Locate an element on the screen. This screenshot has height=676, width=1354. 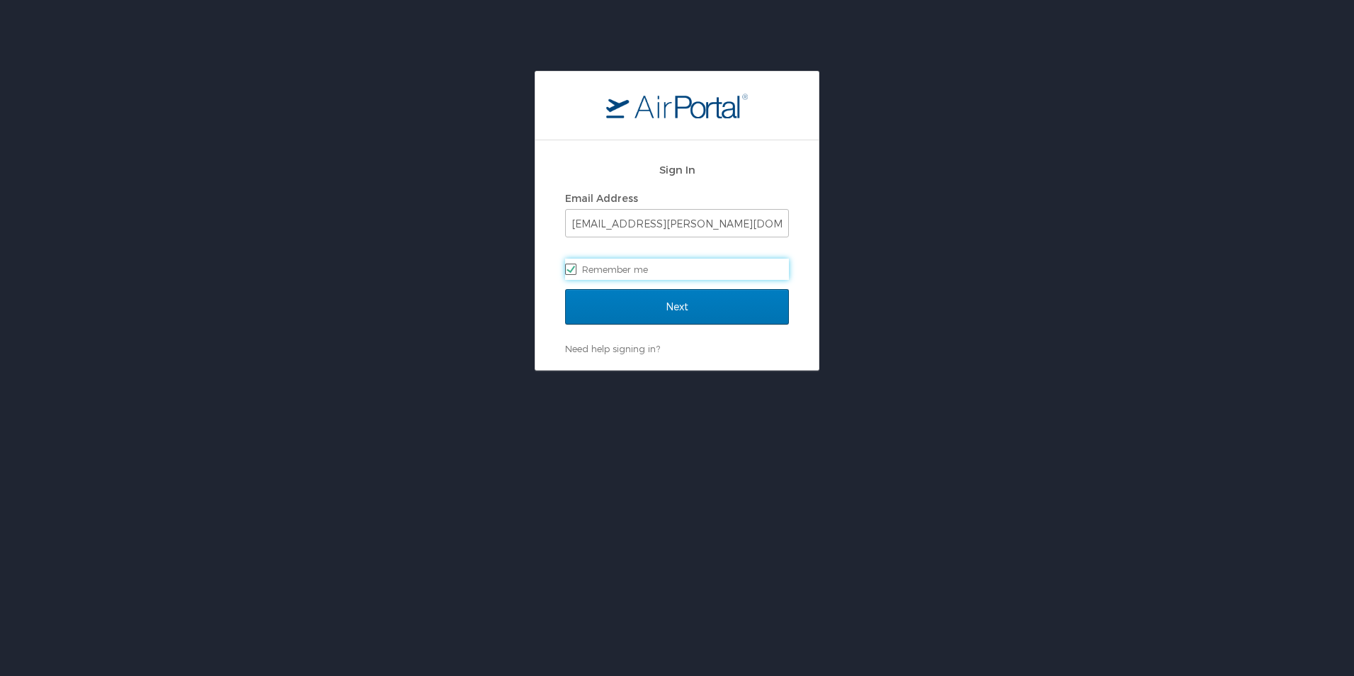
label: Email Address is located at coordinates (601, 198).